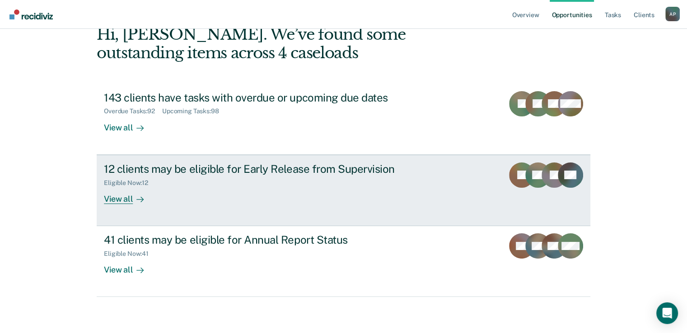  Describe the element at coordinates (130, 254) in the screenshot. I see `div: Eligible Now : 41` at that location.